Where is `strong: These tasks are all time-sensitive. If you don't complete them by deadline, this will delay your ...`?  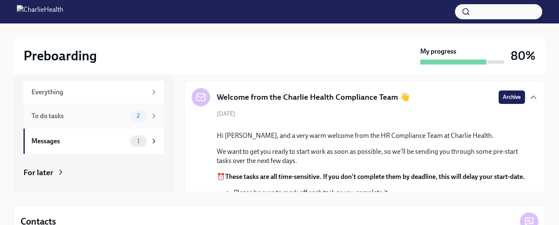 strong: These tasks are all time-sensitive. If you don't complete them by deadline, this will delay your ... is located at coordinates (375, 176).